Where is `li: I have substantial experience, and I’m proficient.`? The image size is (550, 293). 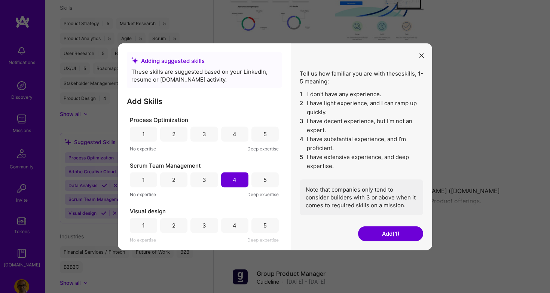
li: I have substantial experience, and I’m proficient. is located at coordinates (362, 143).